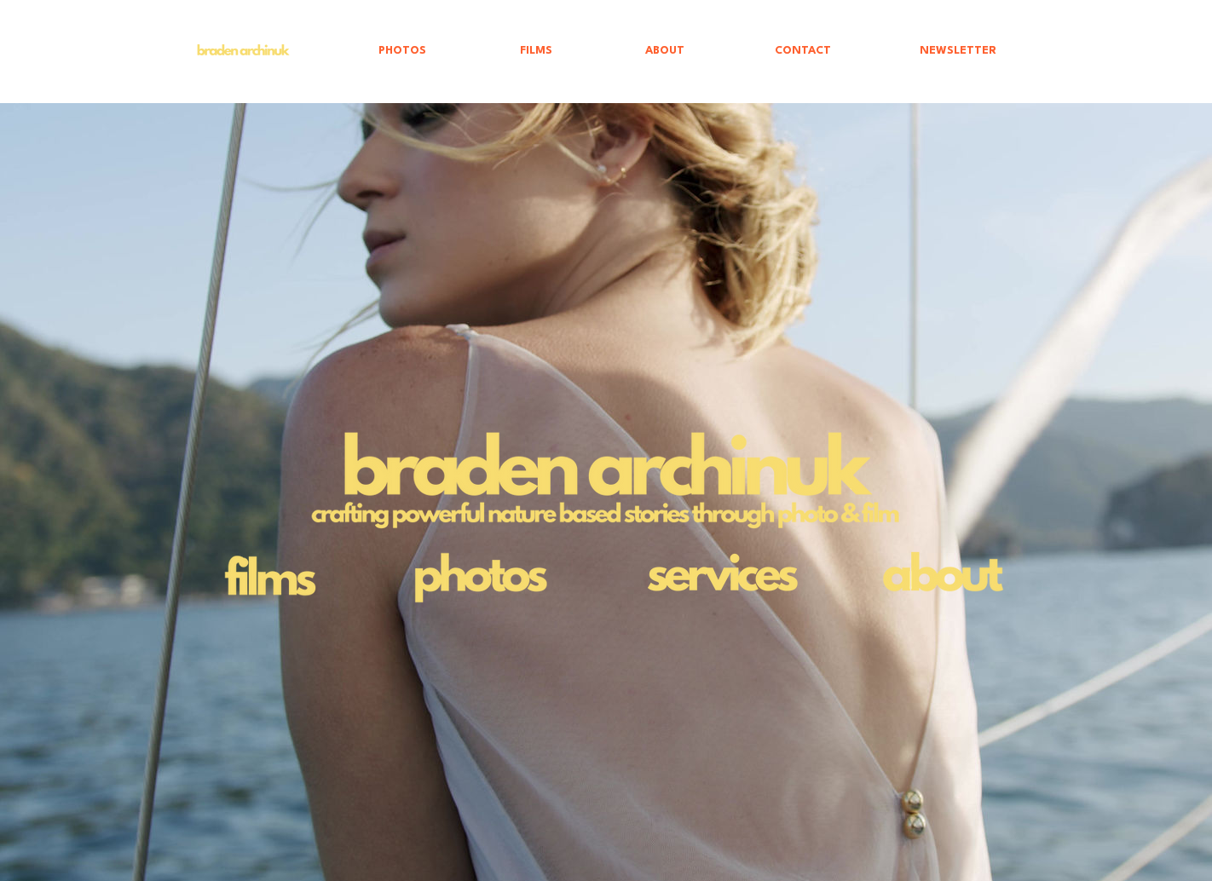 The height and width of the screenshot is (881, 1212). I want to click on nav: Site, so click(654, 51).